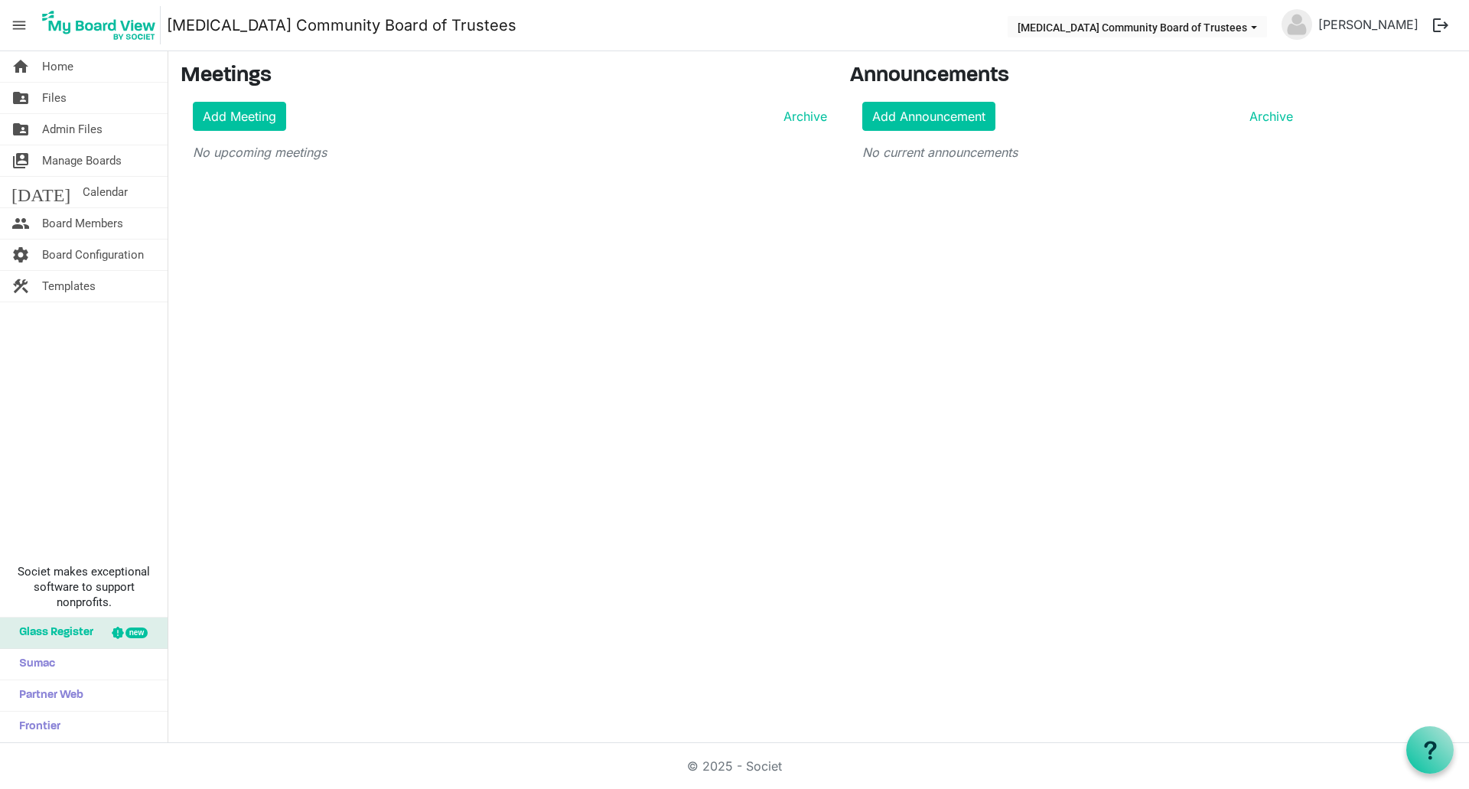  Describe the element at coordinates (735, 766) in the screenshot. I see `a: © 2025 - Societ` at that location.